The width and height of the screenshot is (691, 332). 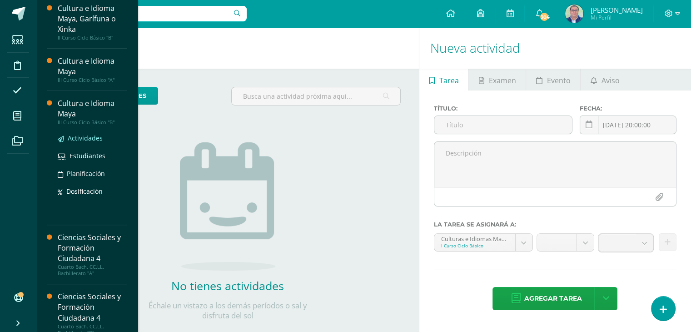 What do you see at coordinates (85, 191) in the screenshot?
I see `span: Dosificación` at bounding box center [85, 191].